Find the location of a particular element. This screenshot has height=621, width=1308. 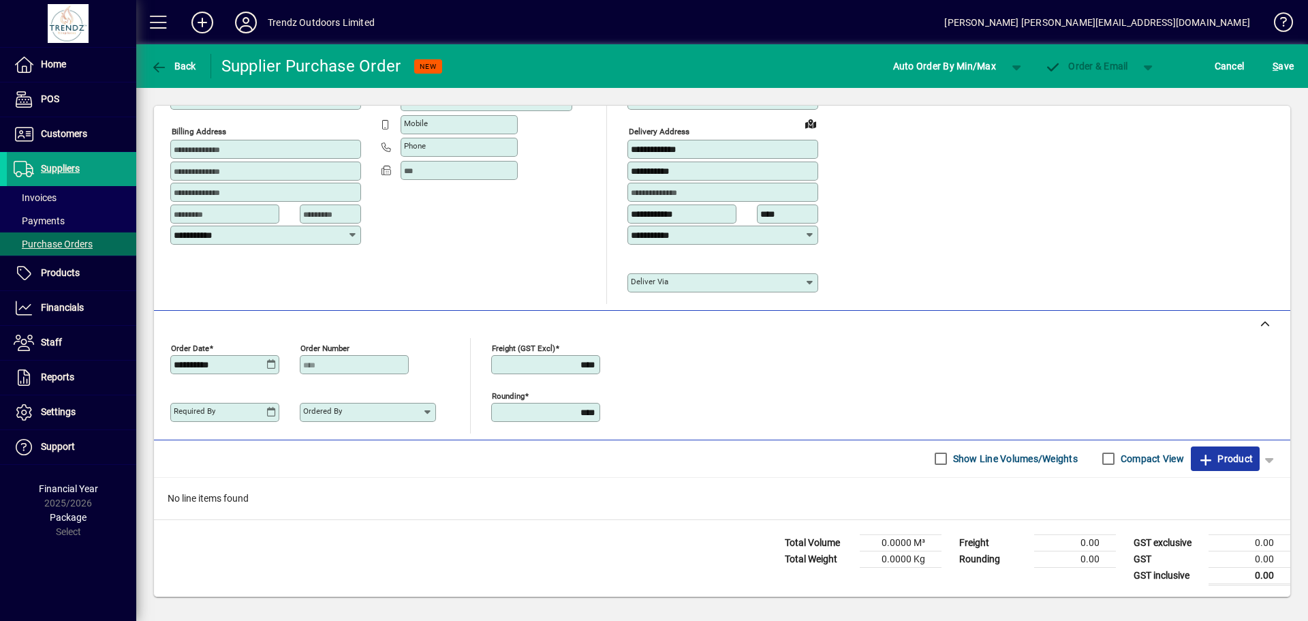

a: View on map is located at coordinates (811, 123).